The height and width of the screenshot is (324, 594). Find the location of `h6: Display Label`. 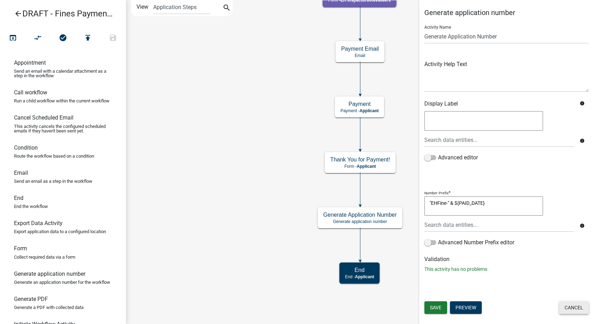

h6: Display Label is located at coordinates (499, 104).